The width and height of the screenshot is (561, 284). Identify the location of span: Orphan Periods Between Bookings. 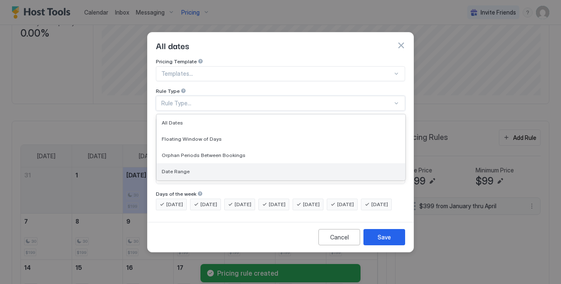
(204, 155).